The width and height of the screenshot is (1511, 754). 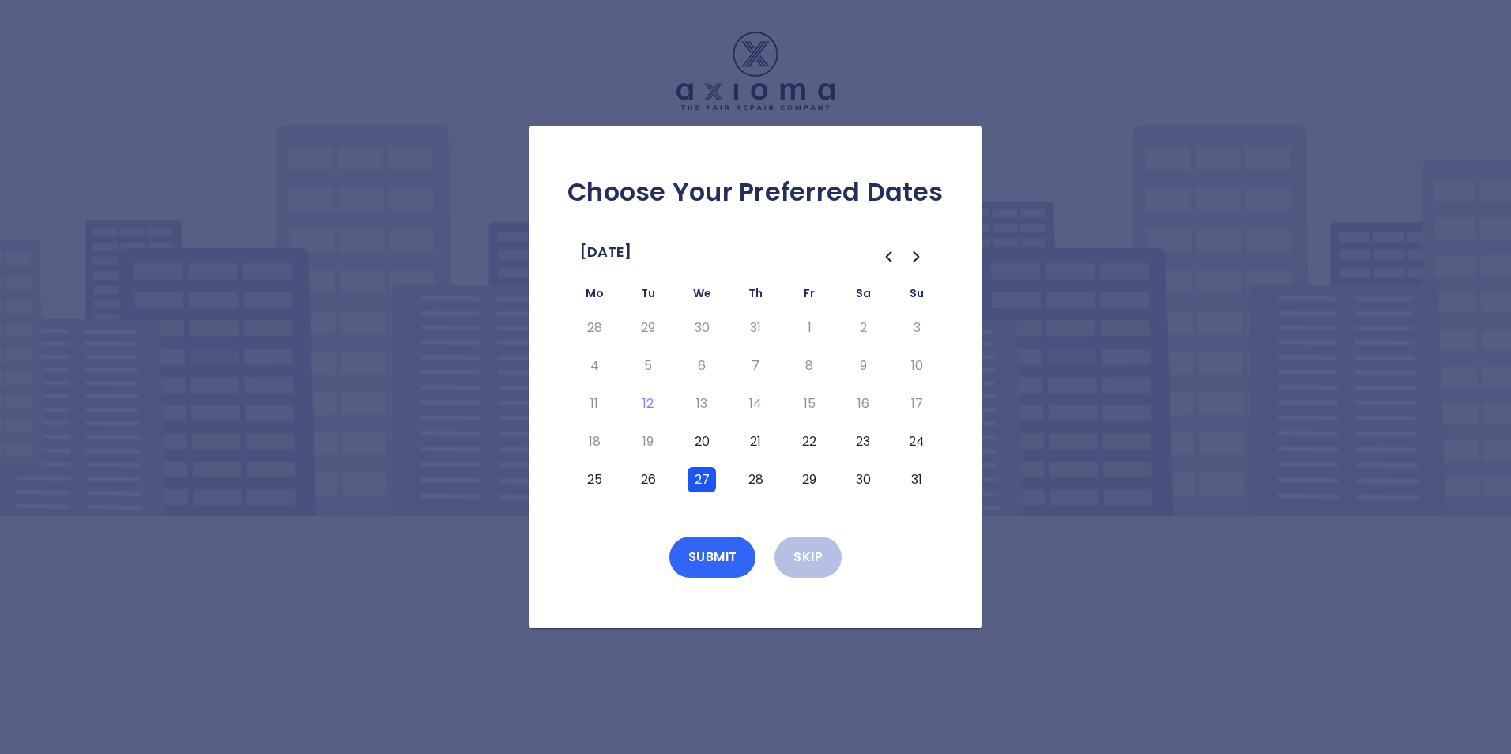 I want to click on th: Wednesday, so click(x=702, y=296).